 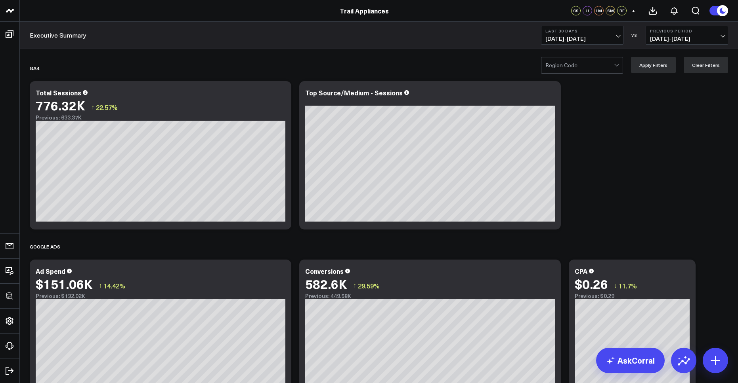 What do you see at coordinates (582, 31) in the screenshot?
I see `b: Last 30 Days` at bounding box center [582, 31].